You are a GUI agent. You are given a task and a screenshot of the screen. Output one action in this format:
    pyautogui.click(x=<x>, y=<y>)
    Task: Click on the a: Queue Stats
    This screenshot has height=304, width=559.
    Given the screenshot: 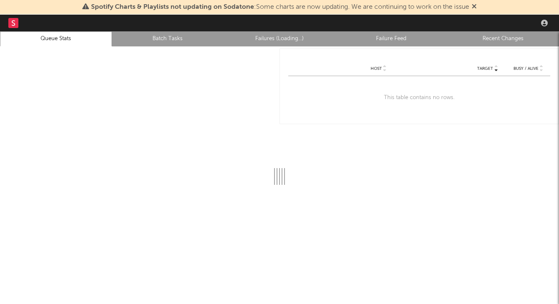 What is the action you would take?
    pyautogui.click(x=56, y=39)
    